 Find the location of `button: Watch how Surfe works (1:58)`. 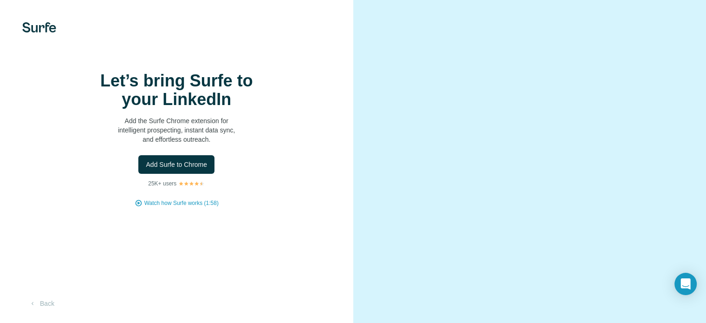

button: Watch how Surfe works (1:58) is located at coordinates (182, 203).